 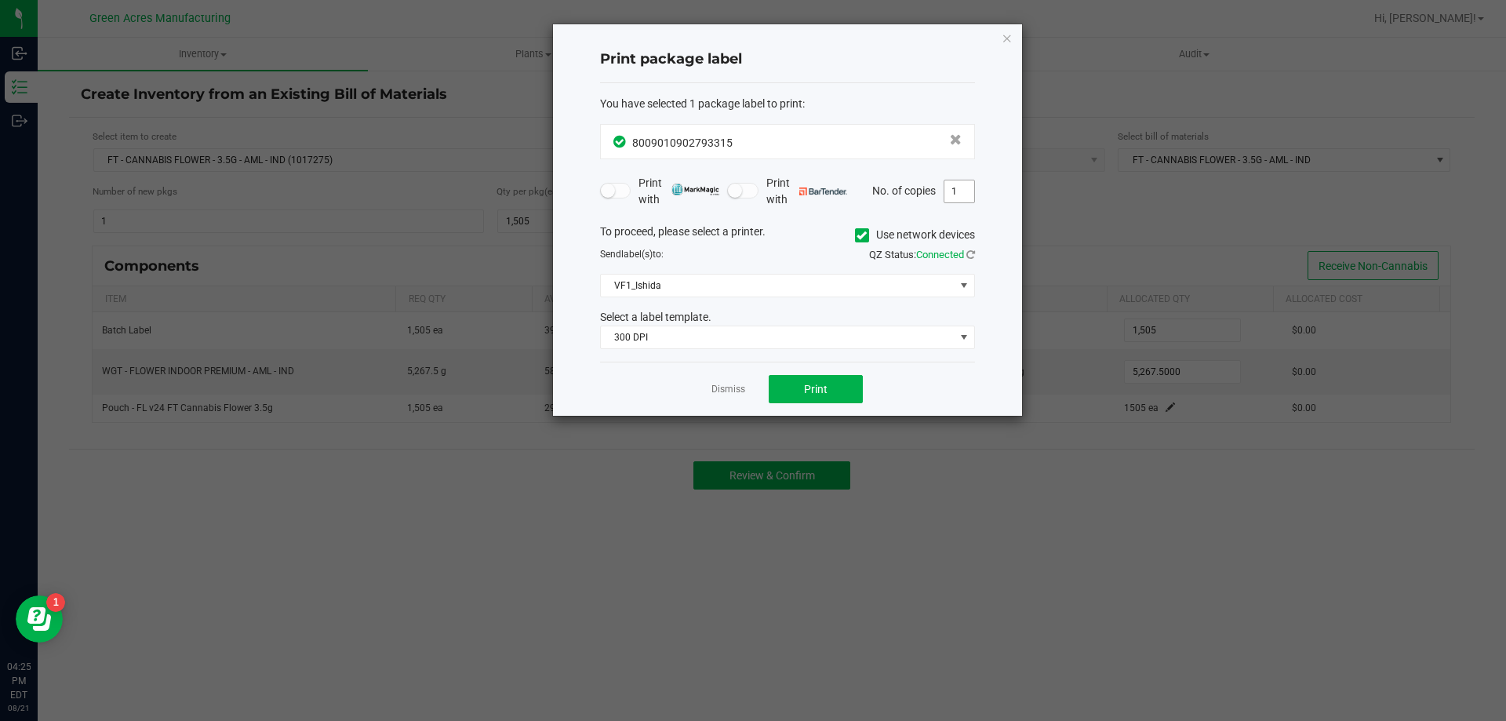 I want to click on span: Send to:, so click(x=632, y=254).